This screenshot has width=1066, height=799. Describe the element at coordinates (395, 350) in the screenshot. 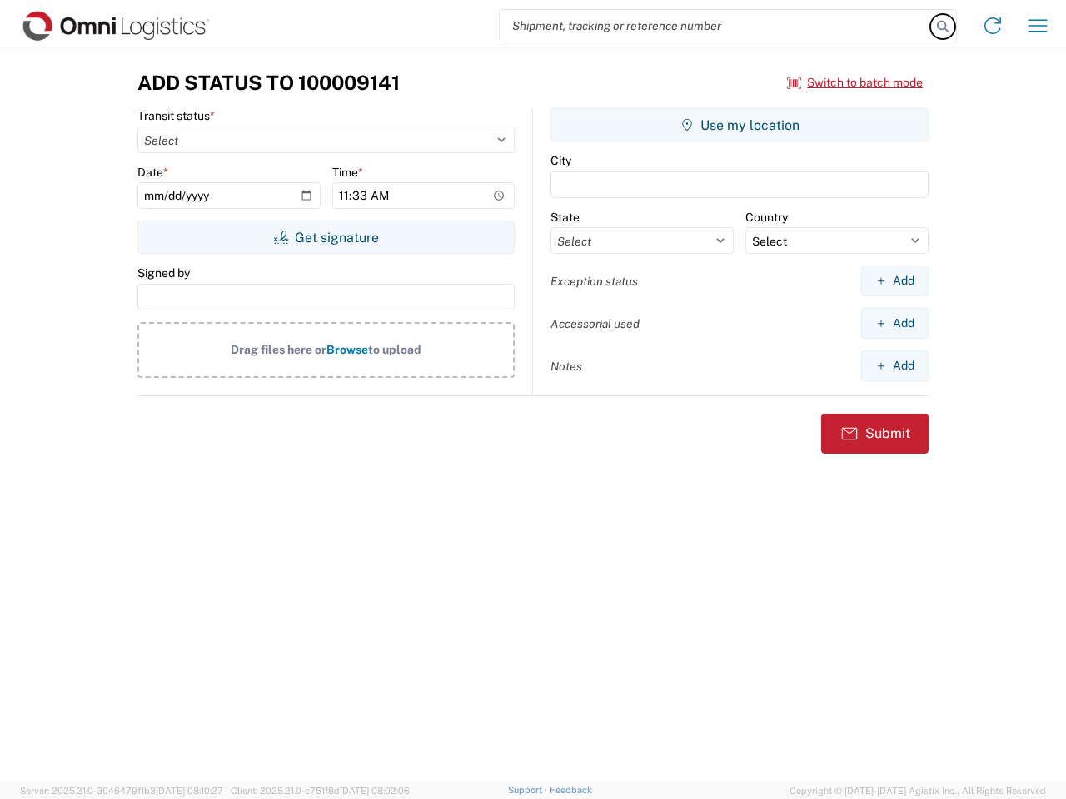

I see `span: to upload` at that location.